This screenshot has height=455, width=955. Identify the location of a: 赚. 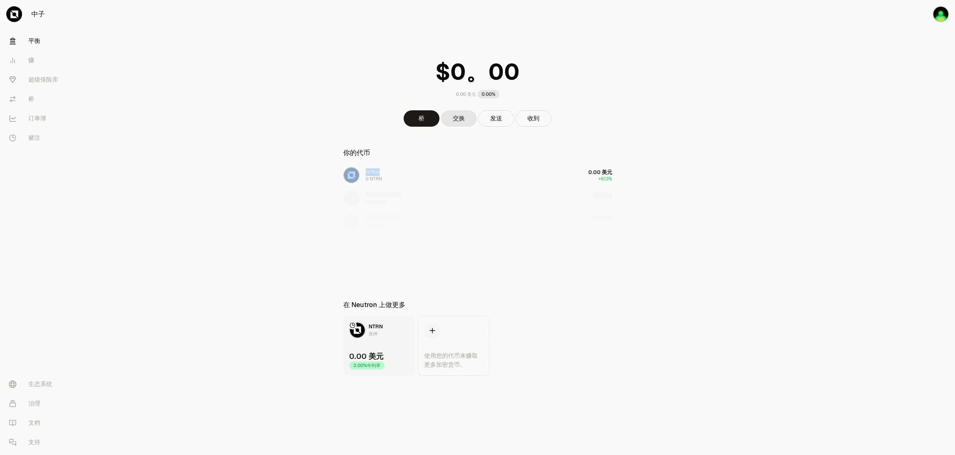
(42, 60).